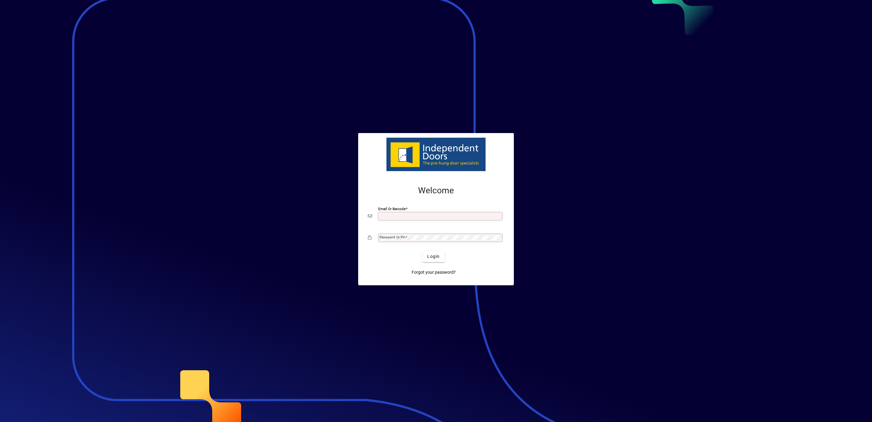 The image size is (872, 422). Describe the element at coordinates (393, 237) in the screenshot. I see `mat-label: Password or Pin` at that location.